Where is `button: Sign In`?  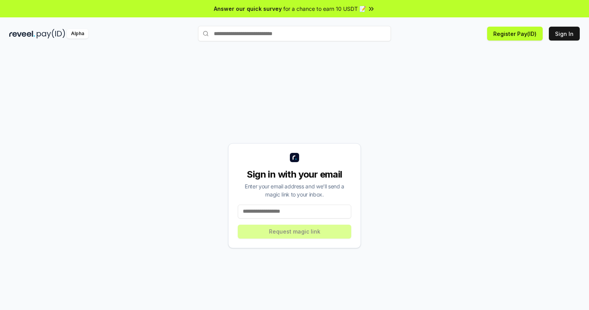
button: Sign In is located at coordinates (564, 34).